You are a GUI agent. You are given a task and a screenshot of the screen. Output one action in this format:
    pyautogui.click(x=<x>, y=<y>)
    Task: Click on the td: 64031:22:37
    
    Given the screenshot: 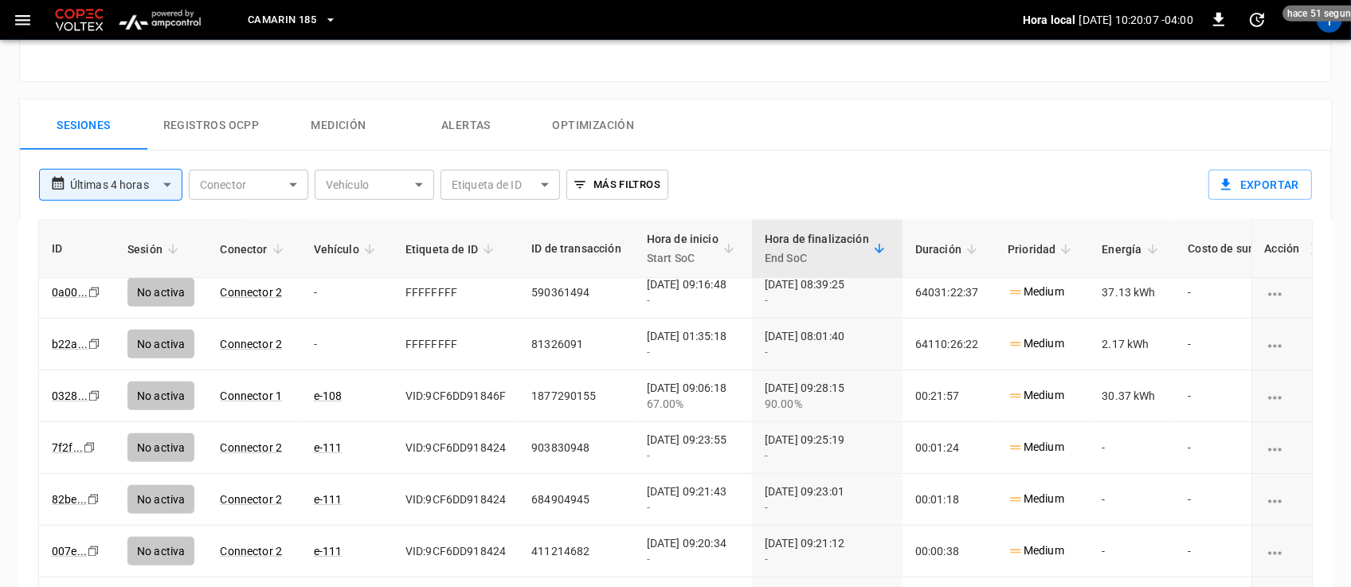 What is the action you would take?
    pyautogui.click(x=949, y=292)
    